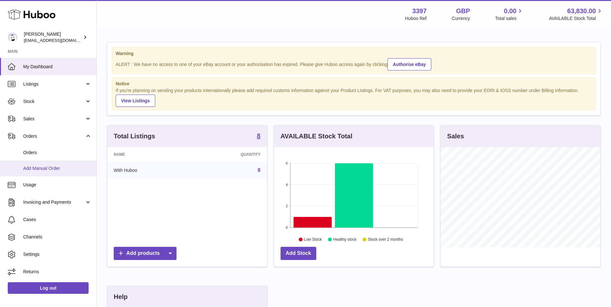 Image resolution: width=611 pixels, height=307 pixels. Describe the element at coordinates (576, 14) in the screenshot. I see `a: 63,830.00 AVAILABLE Stock Total` at that location.